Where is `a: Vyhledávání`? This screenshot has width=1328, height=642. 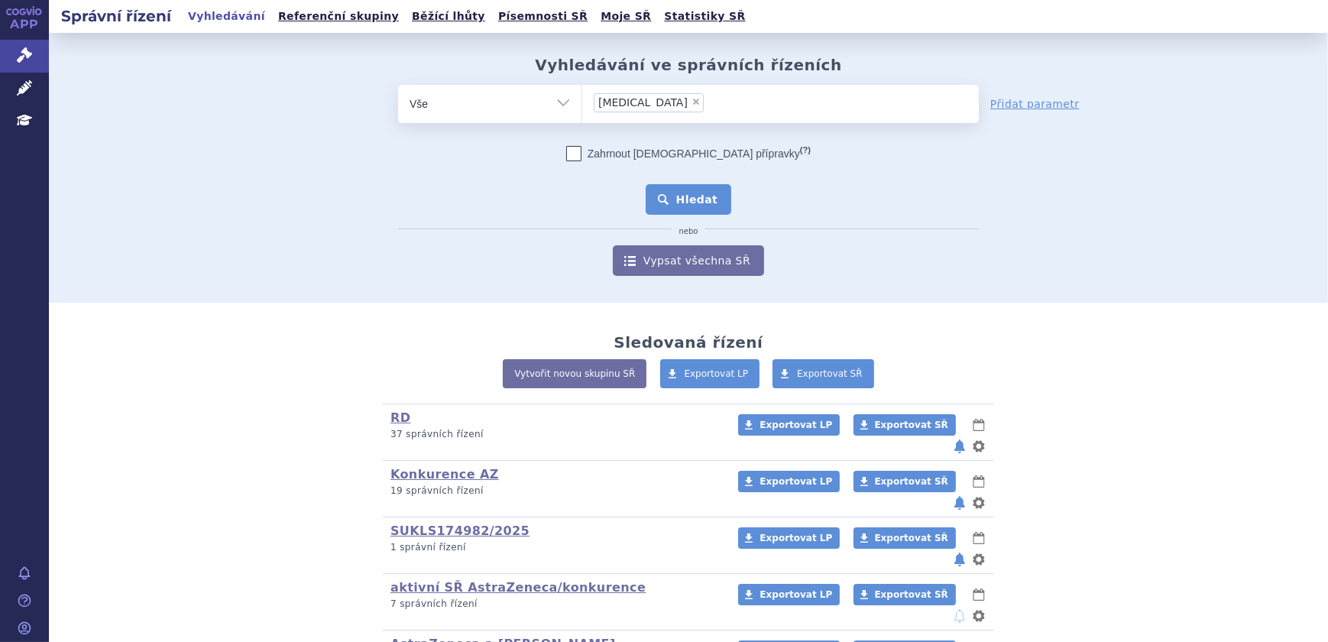
a: Vyhledávání is located at coordinates (226, 16).